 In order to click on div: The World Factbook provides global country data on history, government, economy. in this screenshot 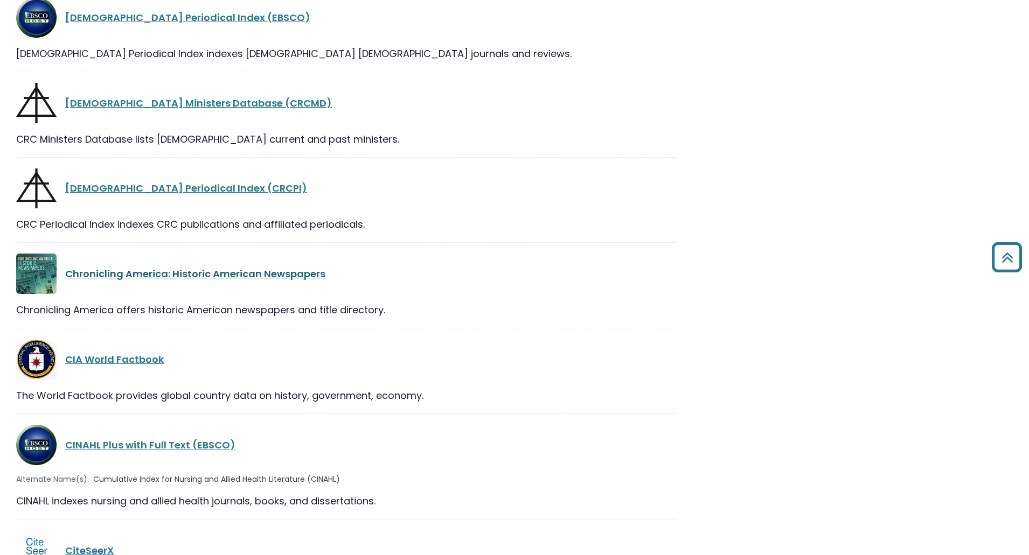, I will do `click(346, 395)`.